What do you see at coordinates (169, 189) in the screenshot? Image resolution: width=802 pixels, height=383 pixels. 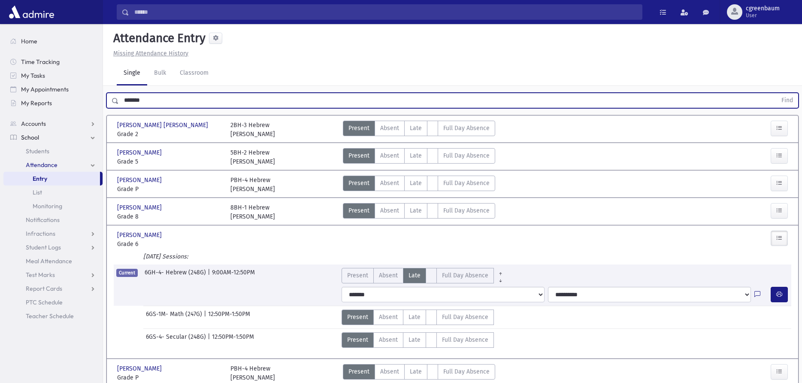 I see `span: Grade P` at bounding box center [169, 189].